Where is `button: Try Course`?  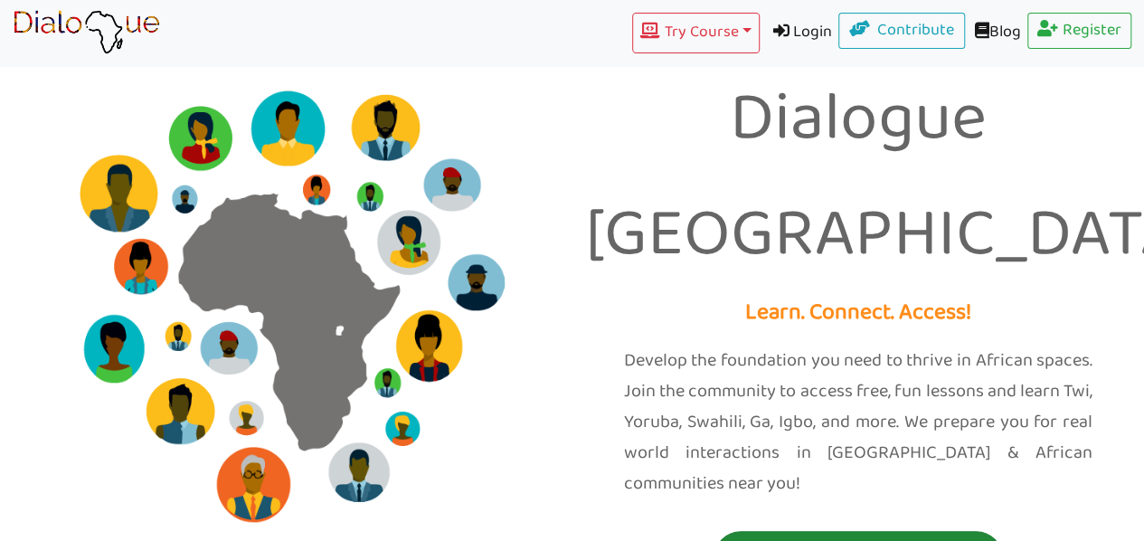 button: Try Course is located at coordinates (695, 33).